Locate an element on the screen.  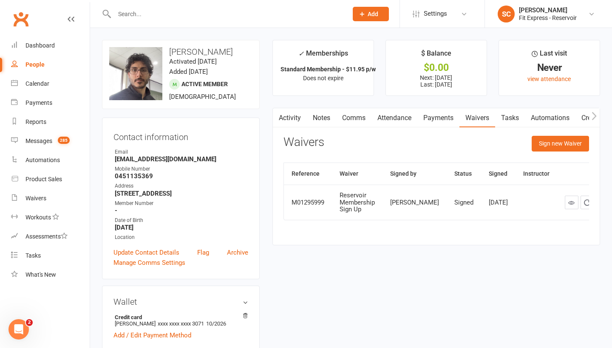
th: Instructor is located at coordinates (536, 174).